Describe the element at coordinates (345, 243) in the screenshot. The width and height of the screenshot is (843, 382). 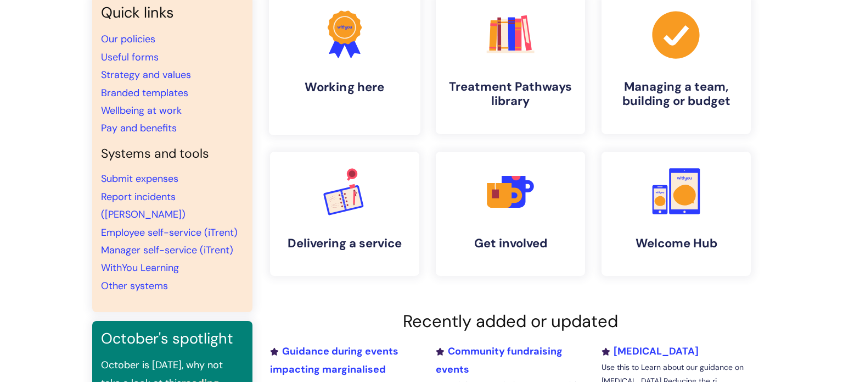
I see `h4: Delivering a service` at that location.